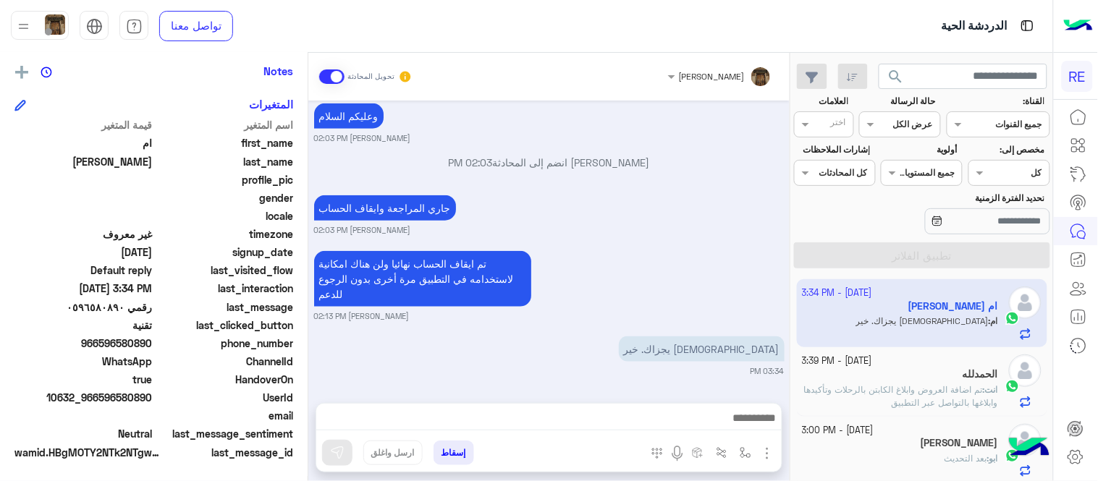 This screenshot has width=1098, height=481. Describe the element at coordinates (1025, 370) in the screenshot. I see `img: defaultAdmin.png` at that location.